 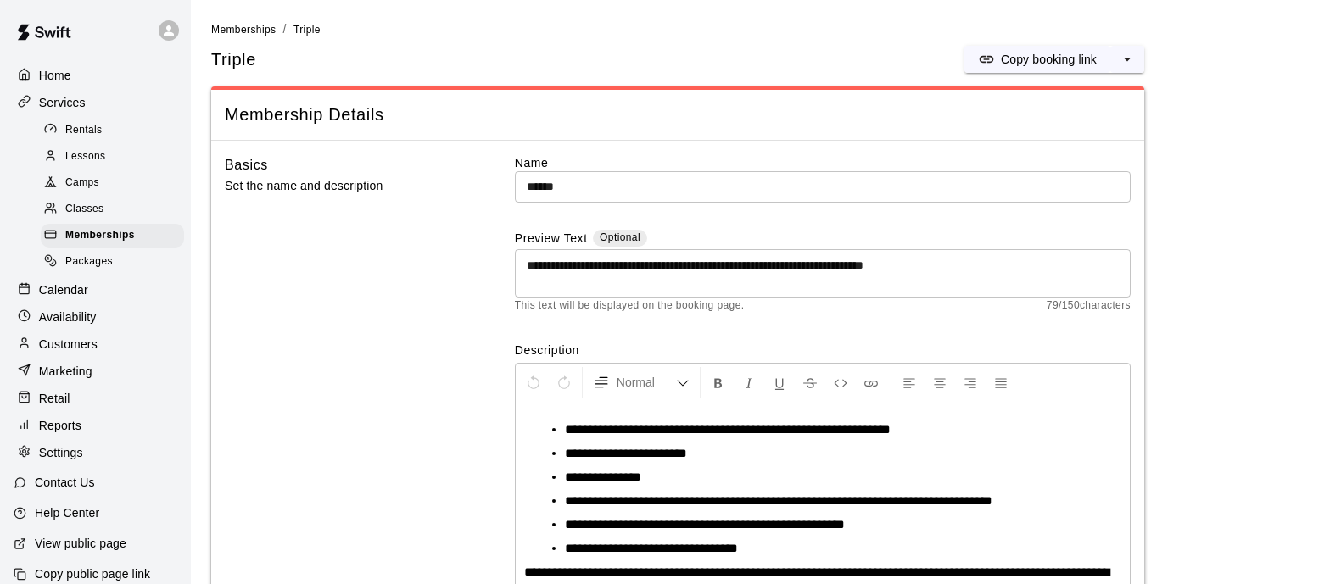 What do you see at coordinates (564, 382) in the screenshot?
I see `button: Redo` at bounding box center [564, 382].